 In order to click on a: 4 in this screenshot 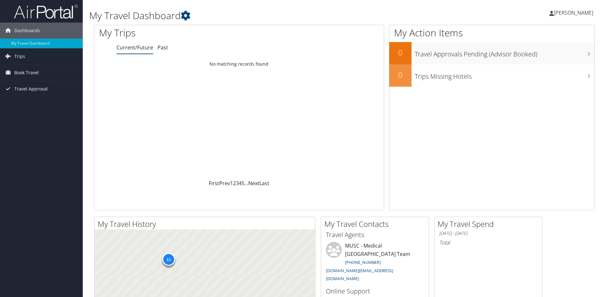, I will do `click(240, 183)`.